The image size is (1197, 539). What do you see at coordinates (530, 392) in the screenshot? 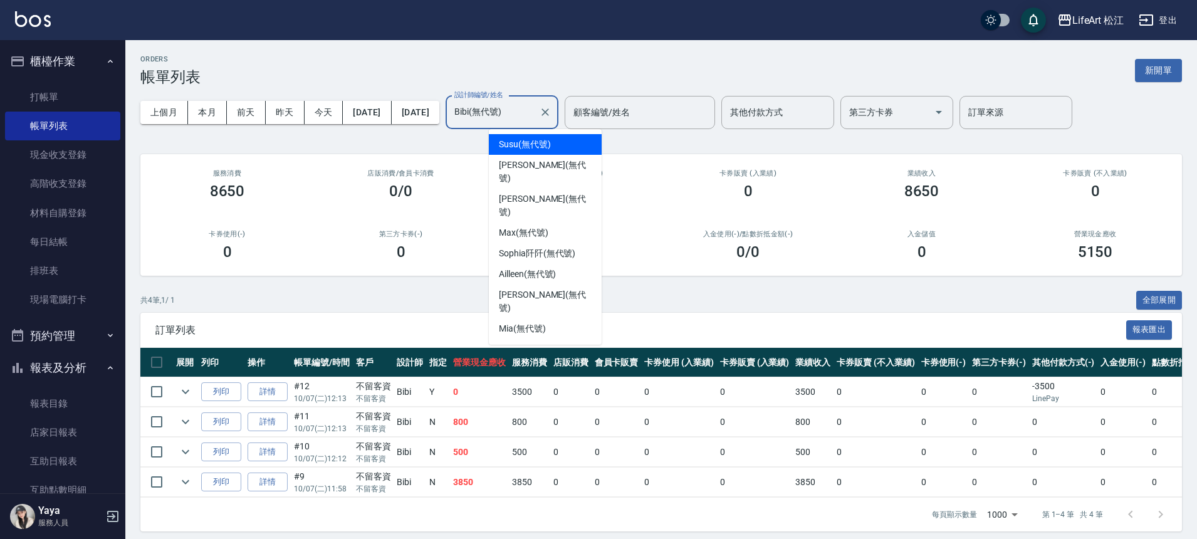
I see `td: 3500` at bounding box center [530, 392].